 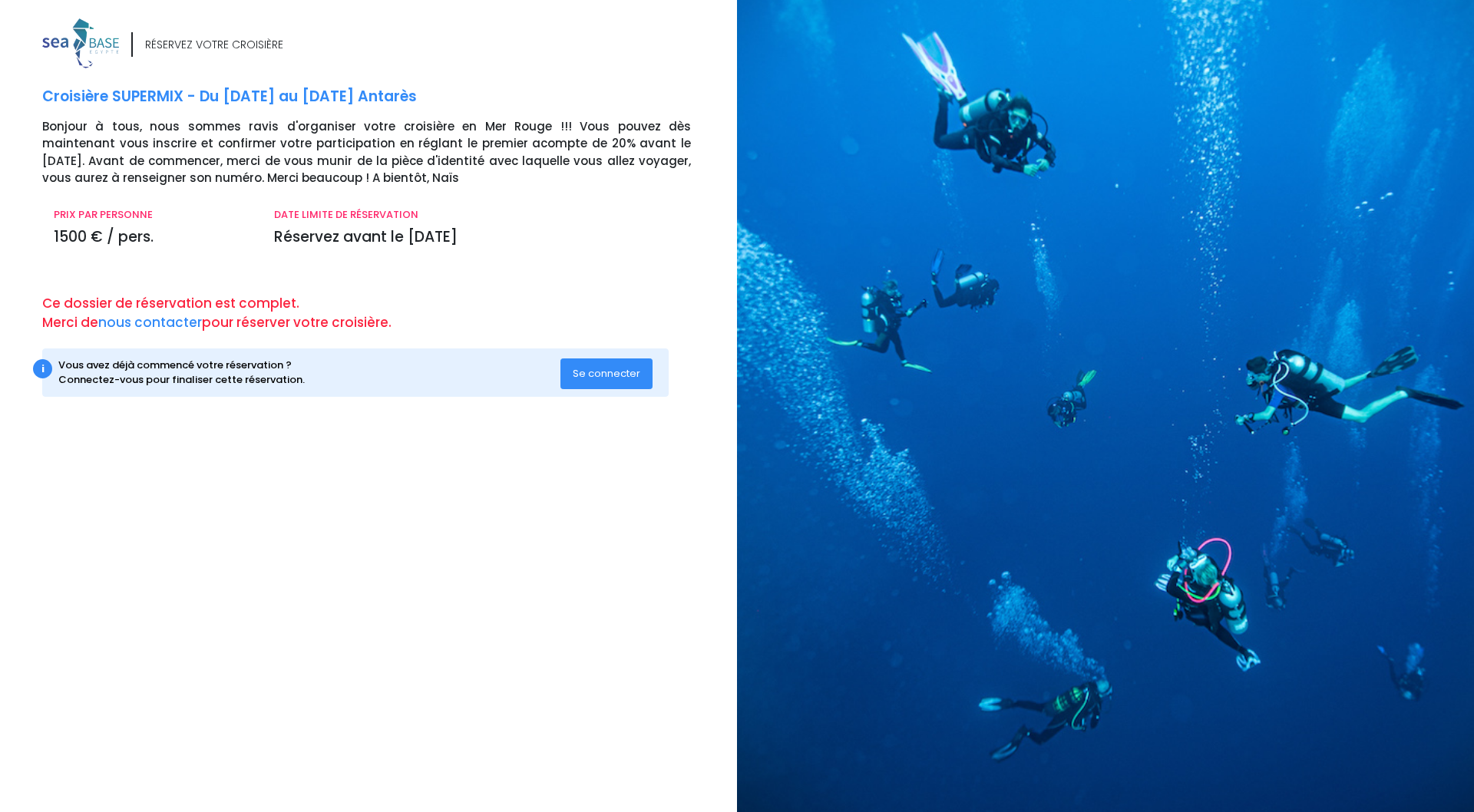 I want to click on p: Ce dossier de réservation est complet. Merci de pour réserver votre croisière., so click(x=384, y=313).